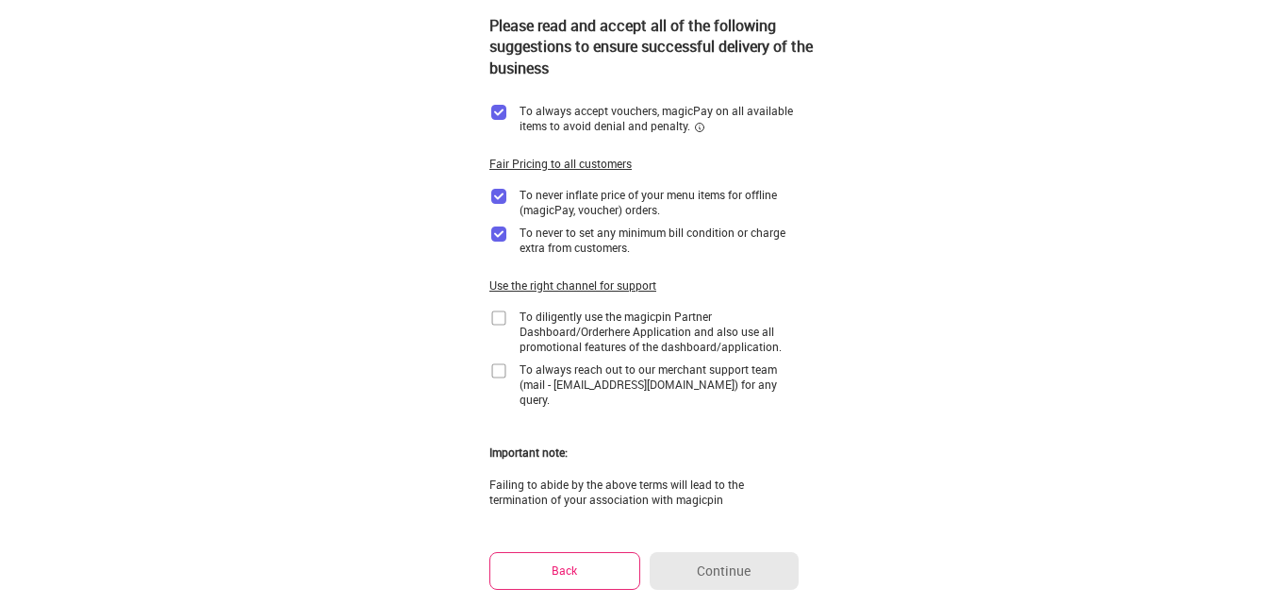 The width and height of the screenshot is (1288, 605). I want to click on div: Failing to abide by the above terms will lead to the termination of your association with magicpin, so click(644, 491).